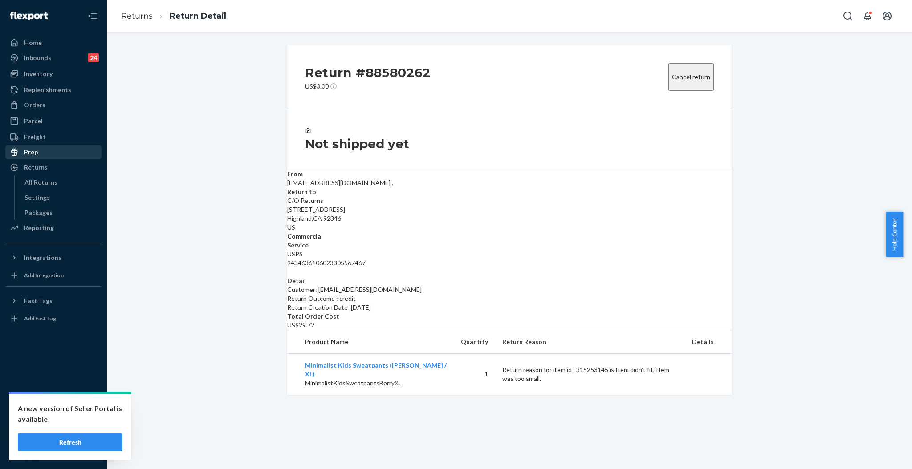 This screenshot has width=912, height=469. Describe the element at coordinates (36, 167) in the screenshot. I see `div: Returns` at that location.